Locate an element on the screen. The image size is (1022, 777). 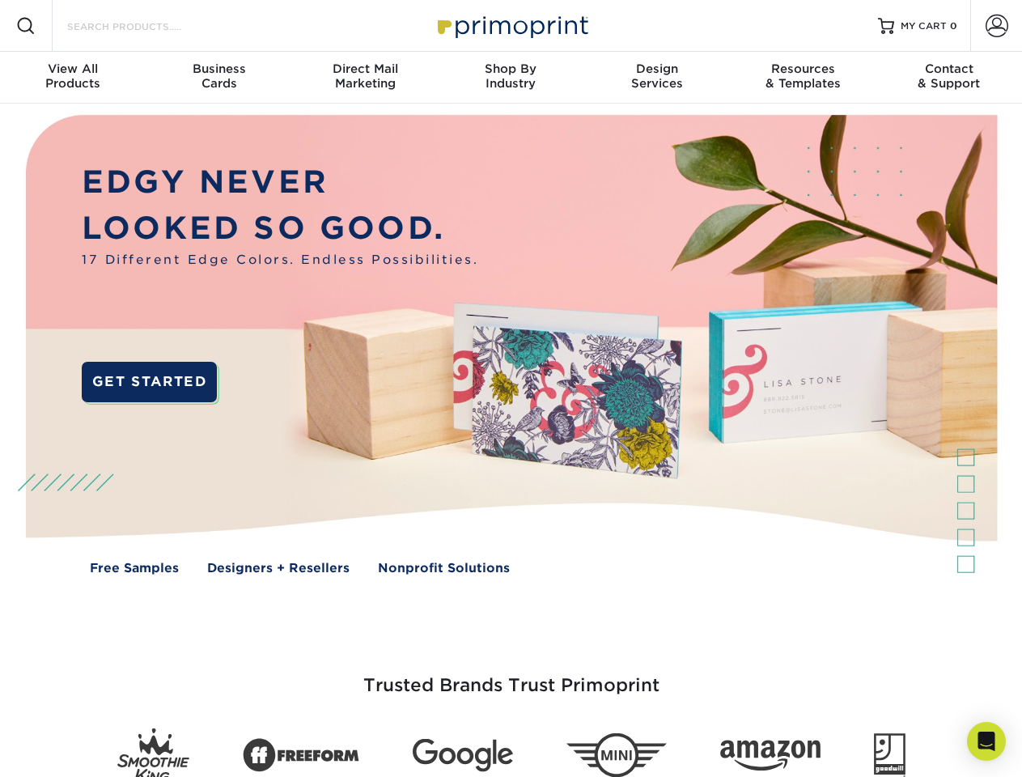
img: Goodwill is located at coordinates (889, 755).